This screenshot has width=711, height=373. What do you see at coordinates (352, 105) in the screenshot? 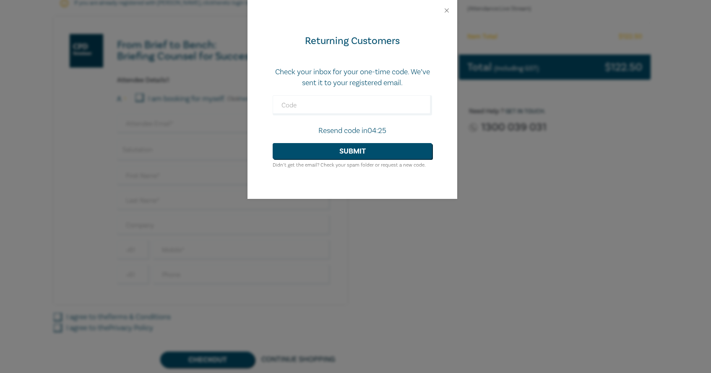
I see `input: Code` at bounding box center [352, 105].